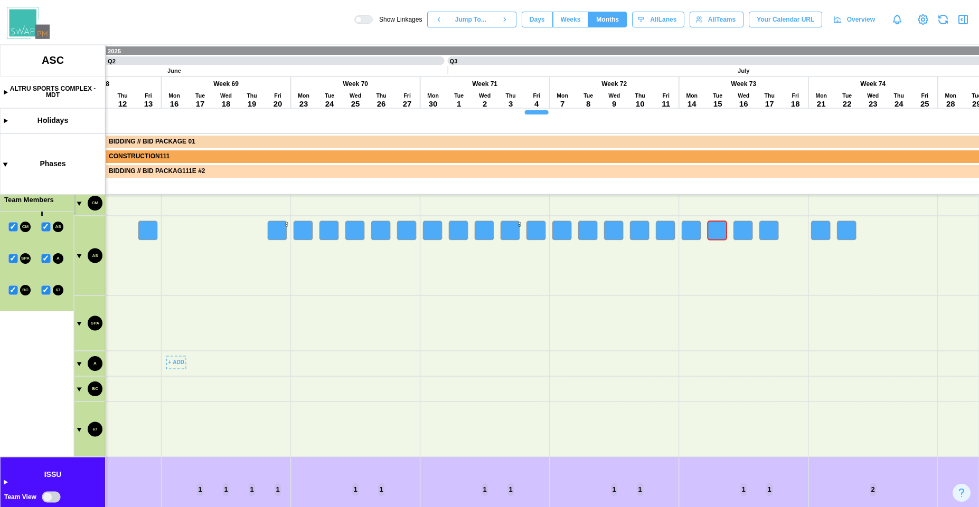 This screenshot has width=979, height=507. Describe the element at coordinates (663, 20) in the screenshot. I see `span: All Lanes` at that location.